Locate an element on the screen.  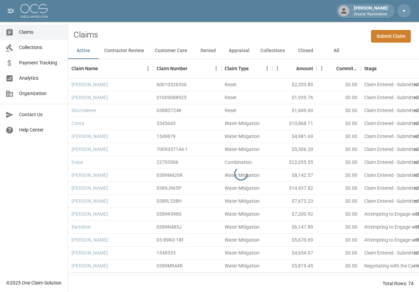
button: Denied is located at coordinates (208, 51).